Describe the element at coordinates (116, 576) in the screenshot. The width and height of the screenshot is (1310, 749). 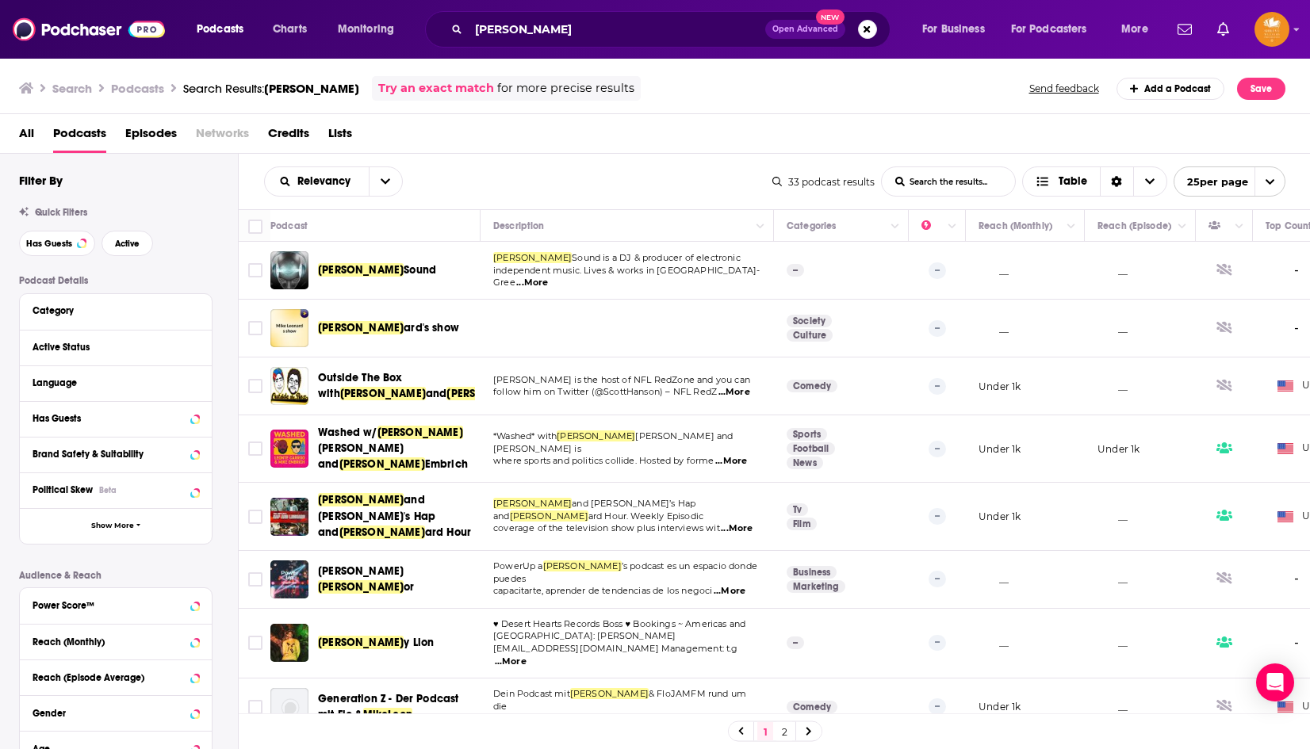
I see `p: Audience & Reach` at that location.